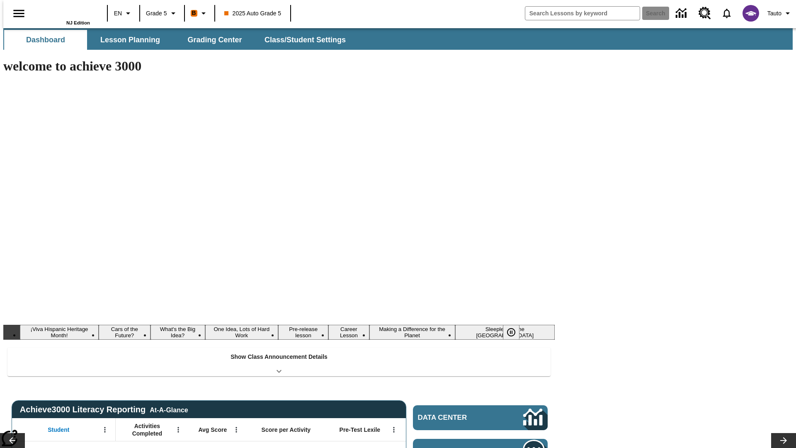 Image resolution: width=796 pixels, height=448 pixels. What do you see at coordinates (104, 409) in the screenshot?
I see `span: Achieve3000 Literacy Reporting` at bounding box center [104, 409].